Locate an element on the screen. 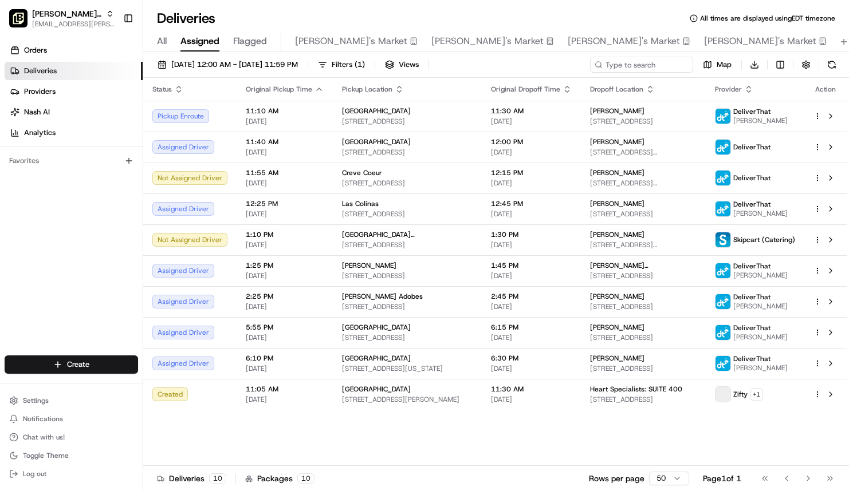 Image resolution: width=849 pixels, height=491 pixels. span: Views is located at coordinates (408, 65).